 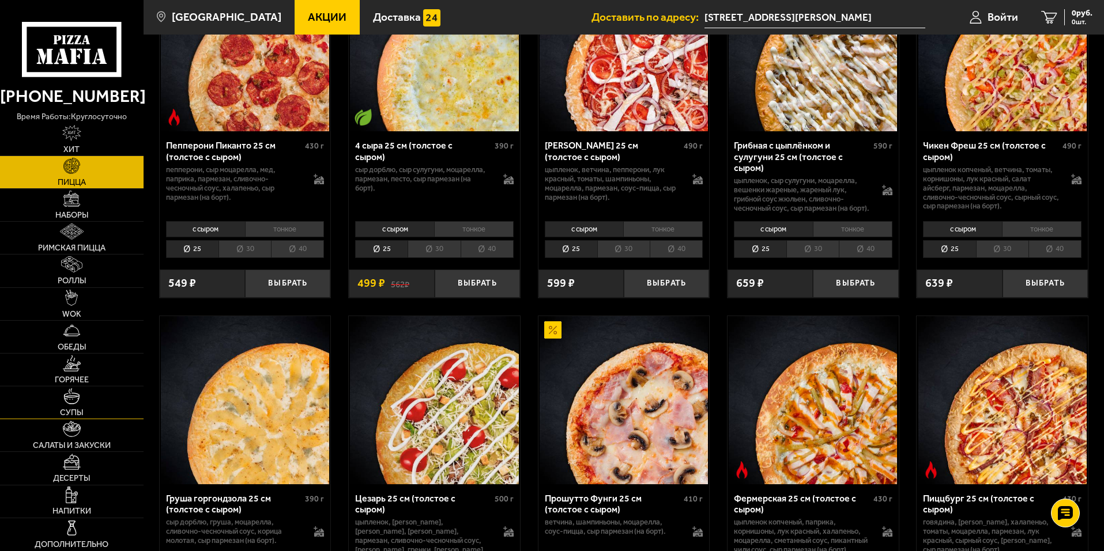 I want to click on span: Наборы, so click(x=71, y=216).